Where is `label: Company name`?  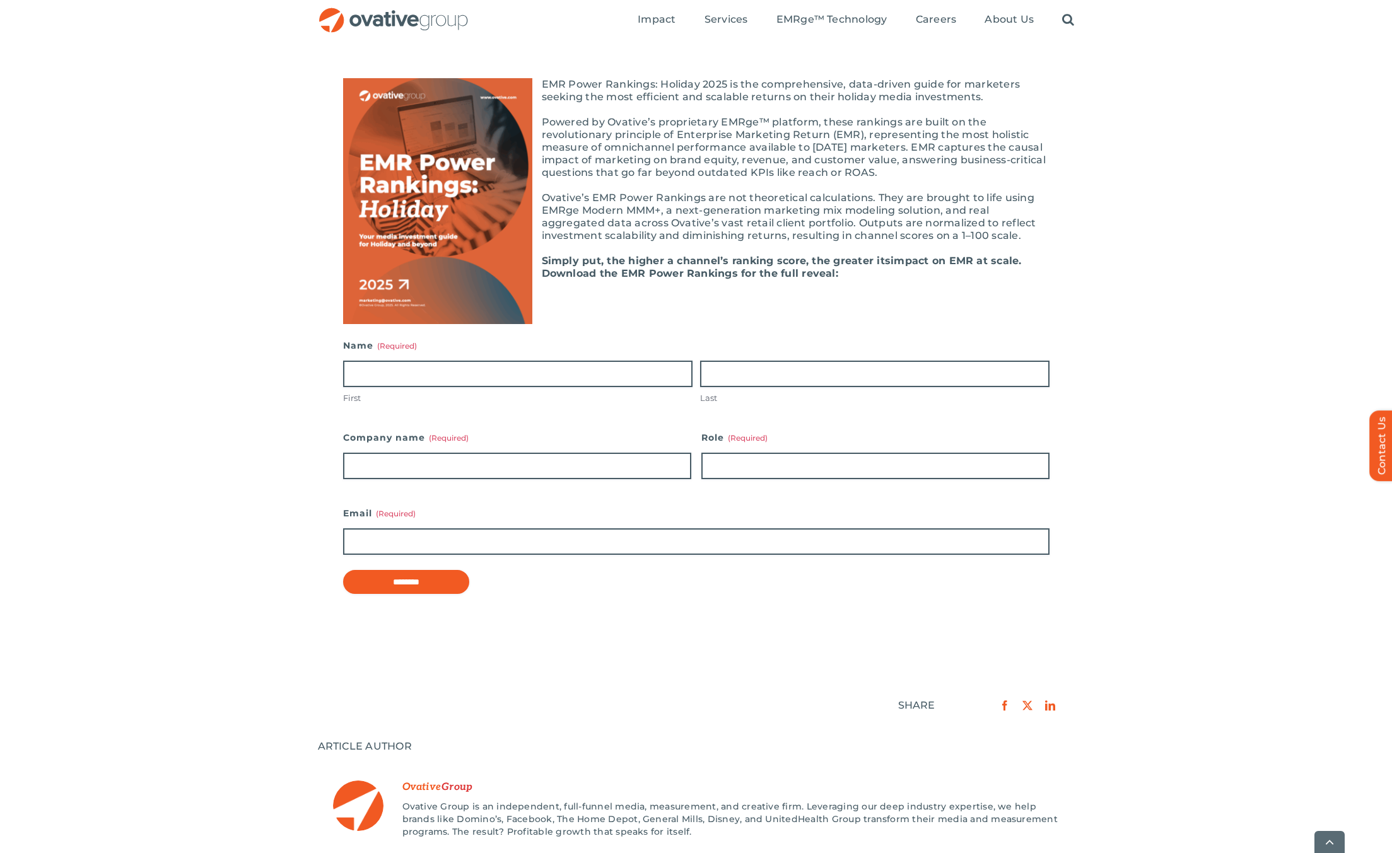 label: Company name is located at coordinates (517, 438).